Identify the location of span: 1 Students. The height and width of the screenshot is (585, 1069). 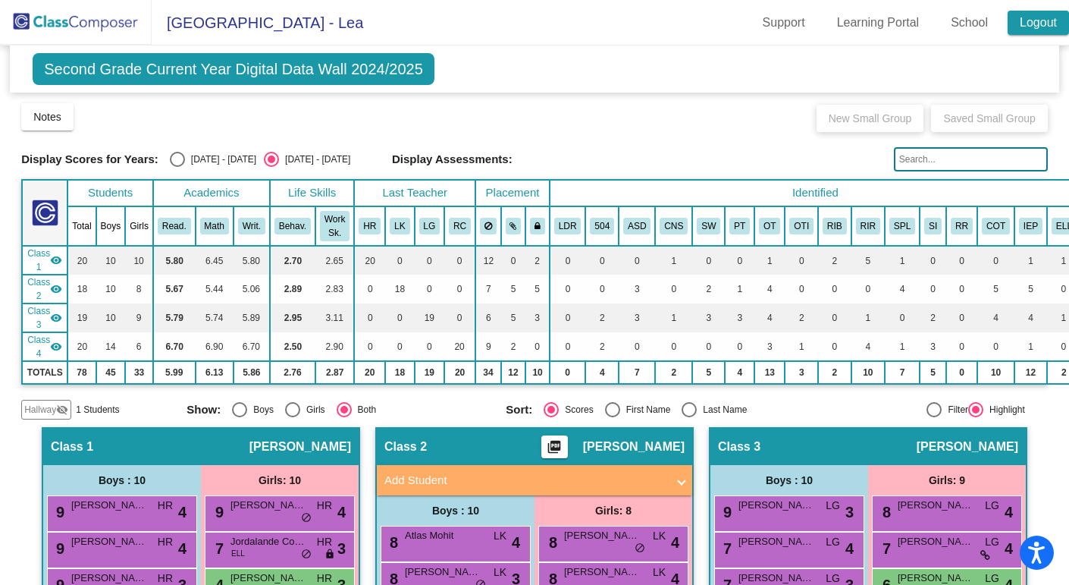
(97, 410).